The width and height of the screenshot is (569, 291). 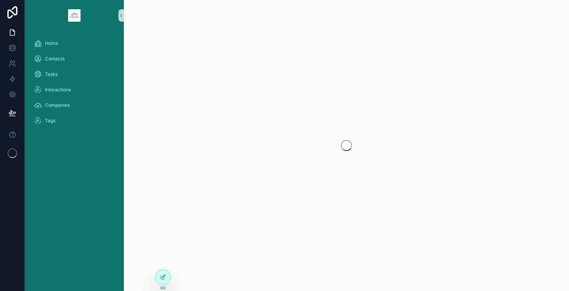 What do you see at coordinates (74, 84) in the screenshot?
I see `div: scrollable content` at bounding box center [74, 84].